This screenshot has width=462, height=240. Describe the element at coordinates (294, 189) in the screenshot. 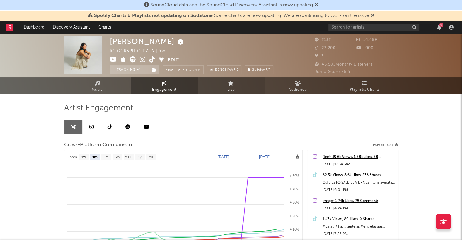

I see `text: + 40%` at that location.